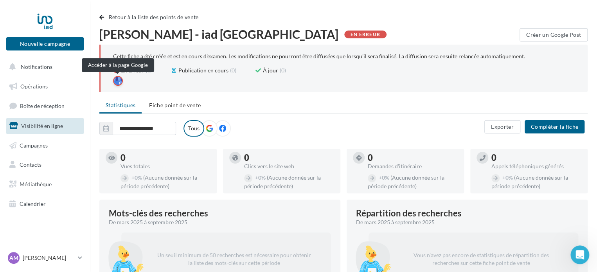  Describe the element at coordinates (45, 184) in the screenshot. I see `a: Médiathèque` at that location.